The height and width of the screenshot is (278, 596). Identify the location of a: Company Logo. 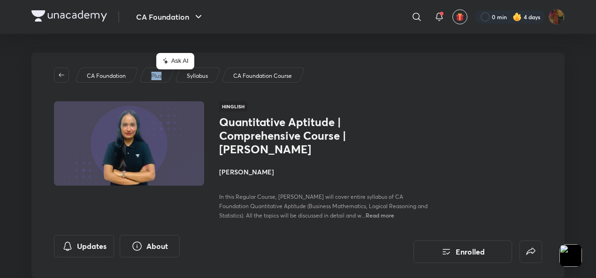
(69, 17).